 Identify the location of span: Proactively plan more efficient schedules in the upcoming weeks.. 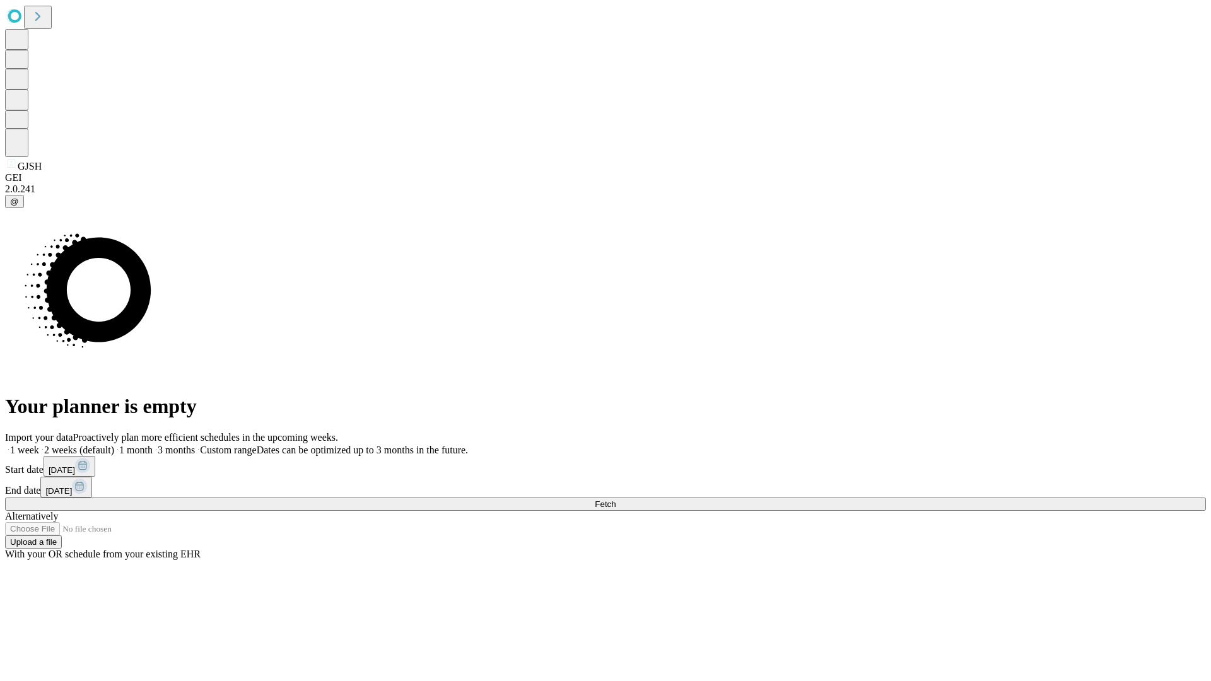
(206, 437).